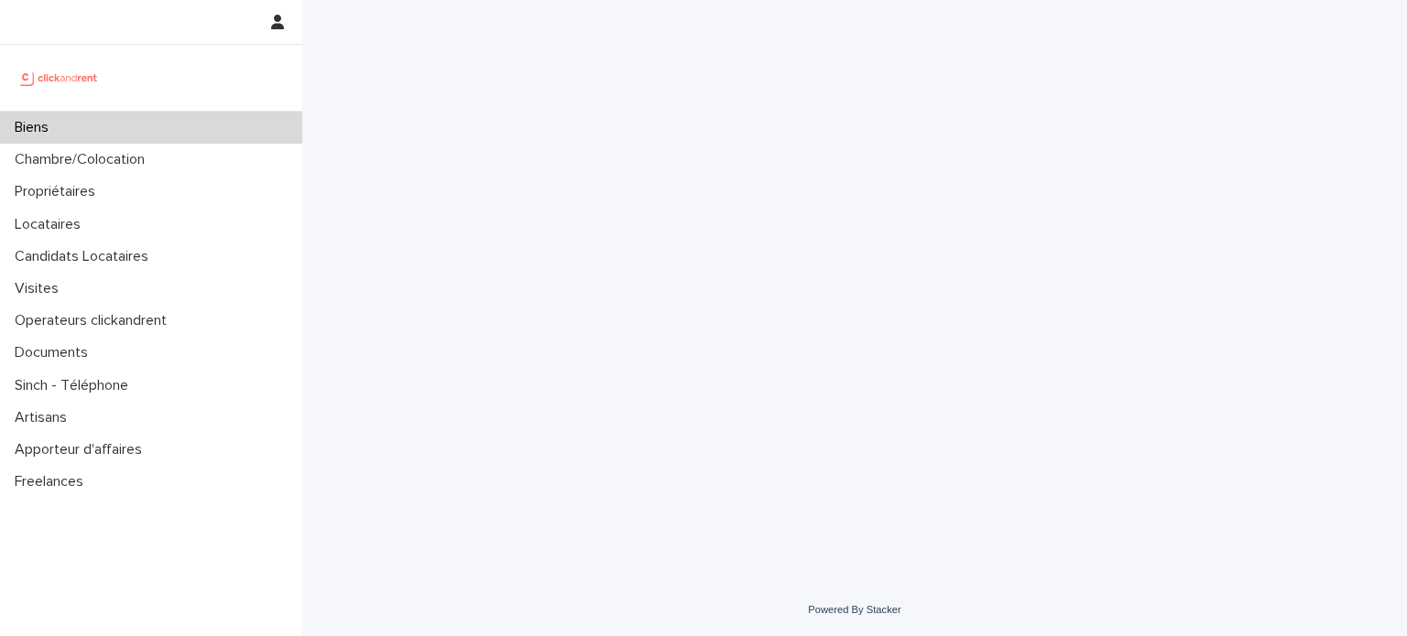 The image size is (1407, 636). I want to click on p: Operateurs clickandrent, so click(94, 321).